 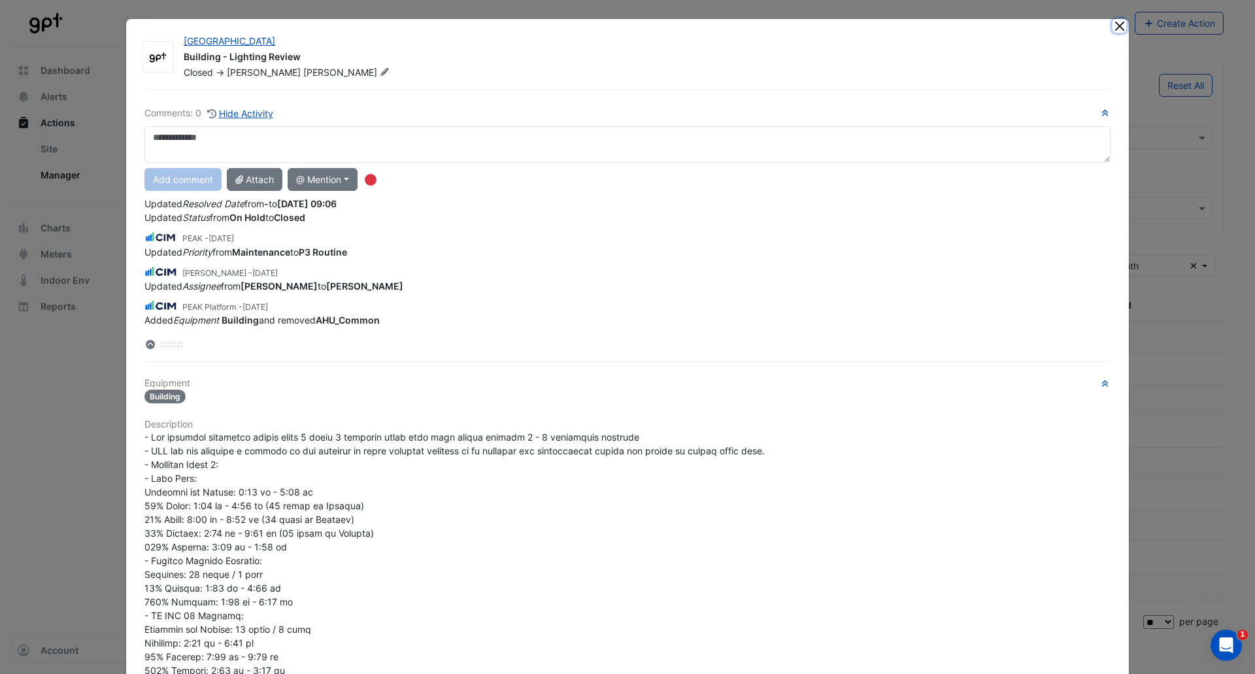 What do you see at coordinates (208, 239) in the screenshot?
I see `small: PEAK -` at bounding box center [208, 239].